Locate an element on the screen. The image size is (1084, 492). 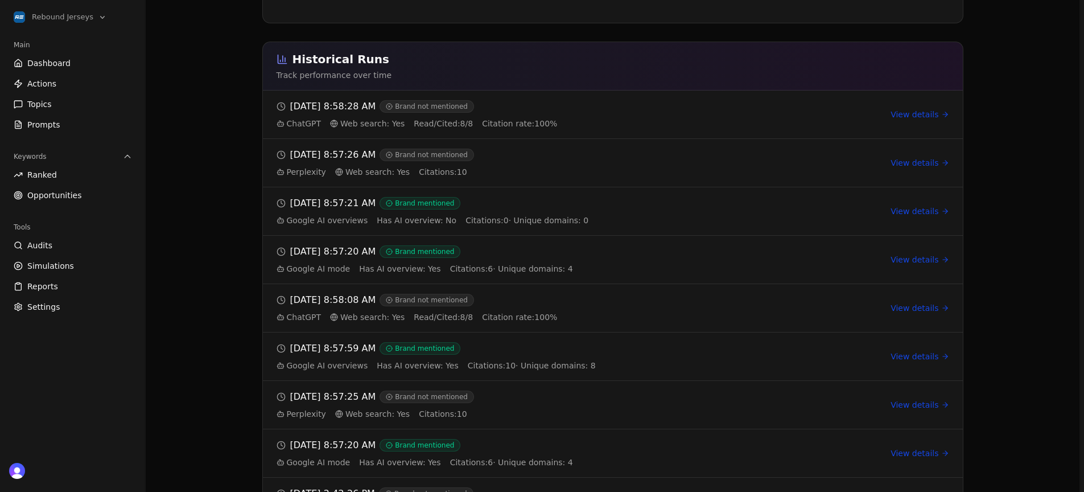
span: Prompts is located at coordinates (44, 125).